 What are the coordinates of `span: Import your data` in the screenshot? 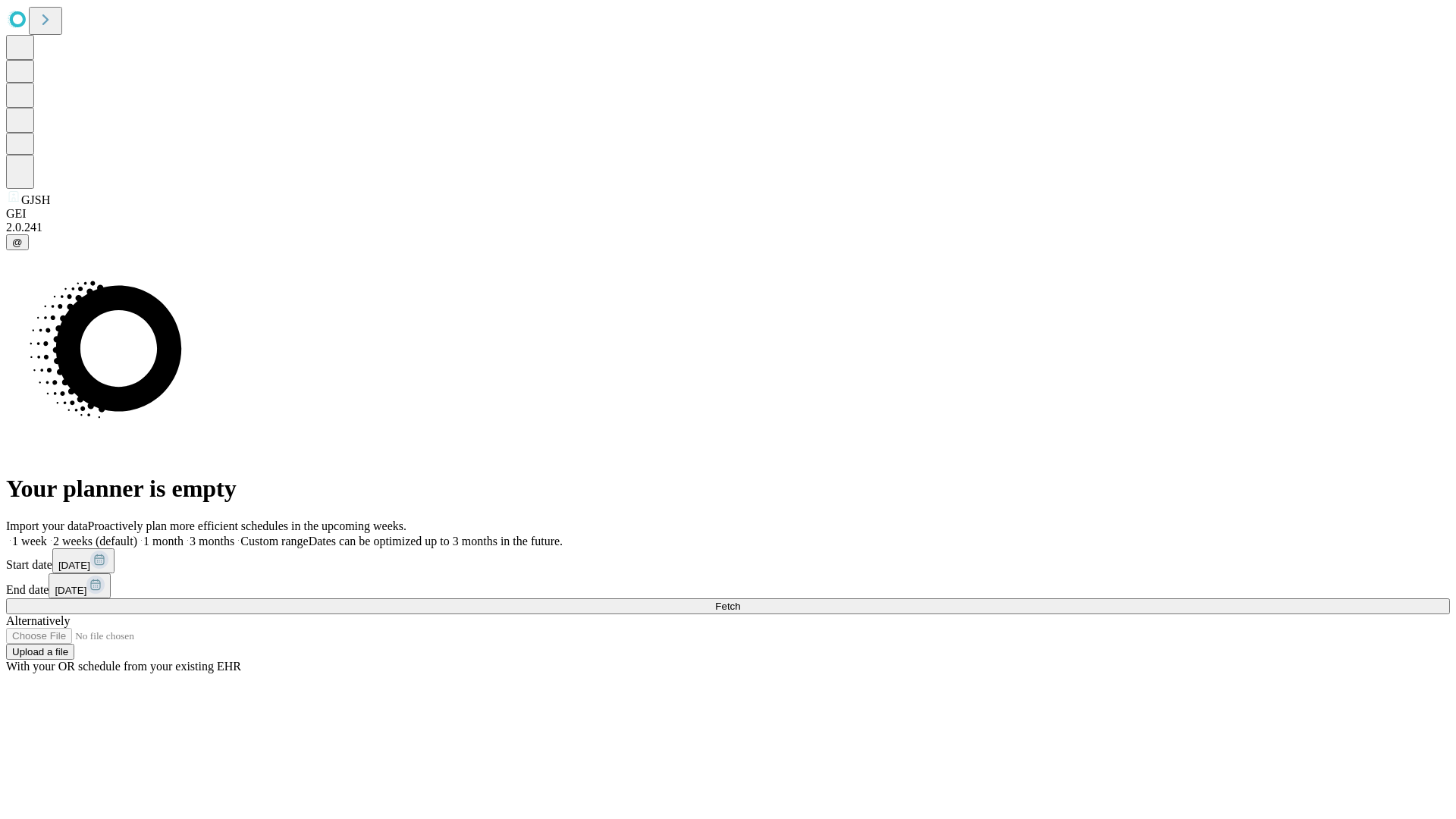 It's located at (47, 526).